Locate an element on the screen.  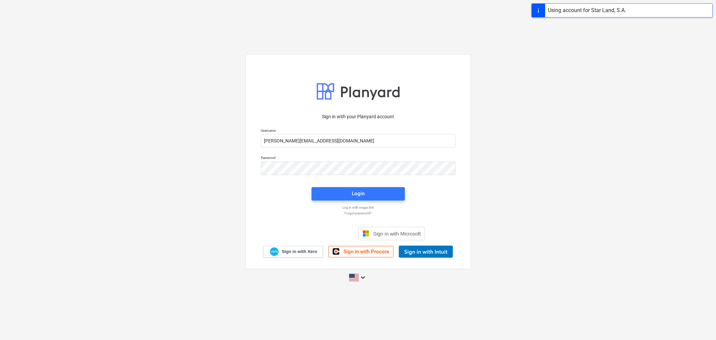
p: Forgot password? is located at coordinates (358, 213).